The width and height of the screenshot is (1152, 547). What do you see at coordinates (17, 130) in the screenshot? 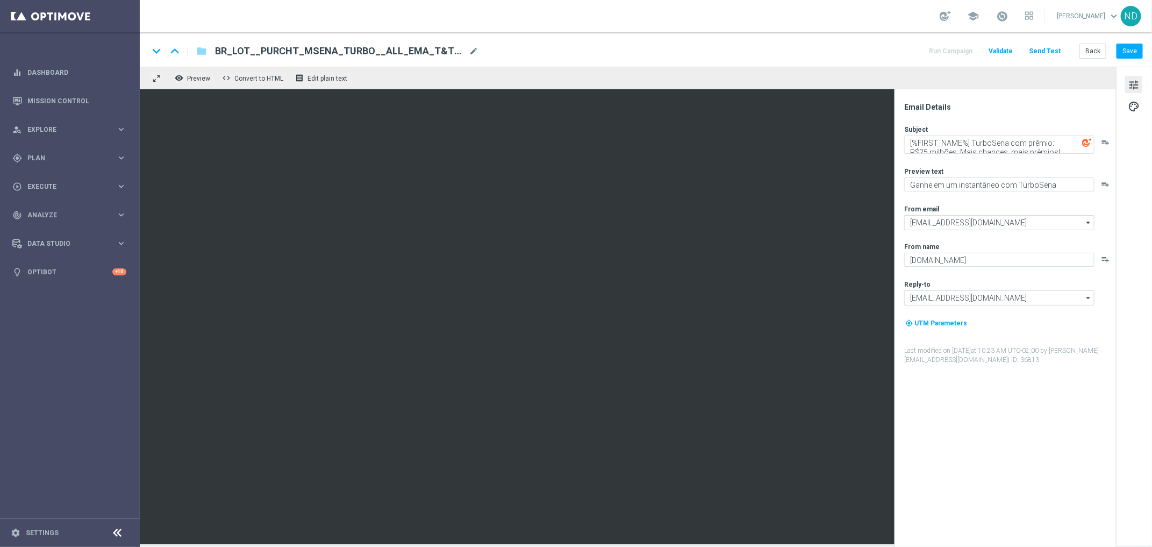
I see `i: person_search` at bounding box center [17, 130].